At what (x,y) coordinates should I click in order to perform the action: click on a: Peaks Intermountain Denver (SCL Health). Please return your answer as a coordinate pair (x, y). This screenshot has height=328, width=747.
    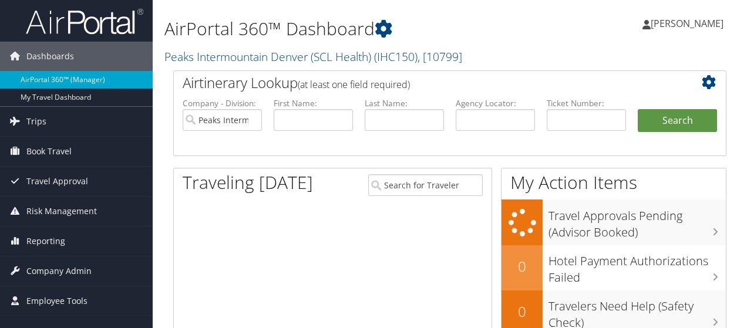
    Looking at the image, I should click on (313, 56).